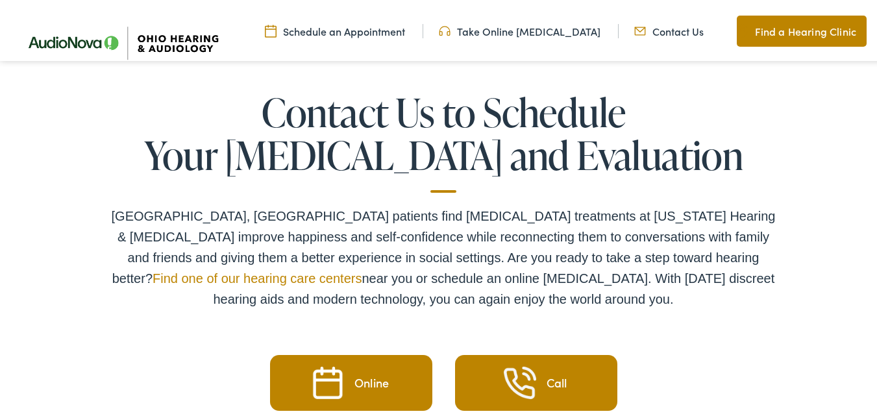 The image size is (877, 416). I want to click on img: Map pin icon to find Ohio Hearing & Audiology in Cincinnati, OH, so click(743, 29).